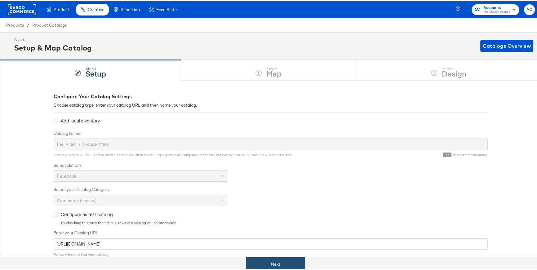 Image resolution: width=537 pixels, height=270 pixels. Describe the element at coordinates (270, 95) in the screenshot. I see `div: Configure Your Catalog Settings` at that location.